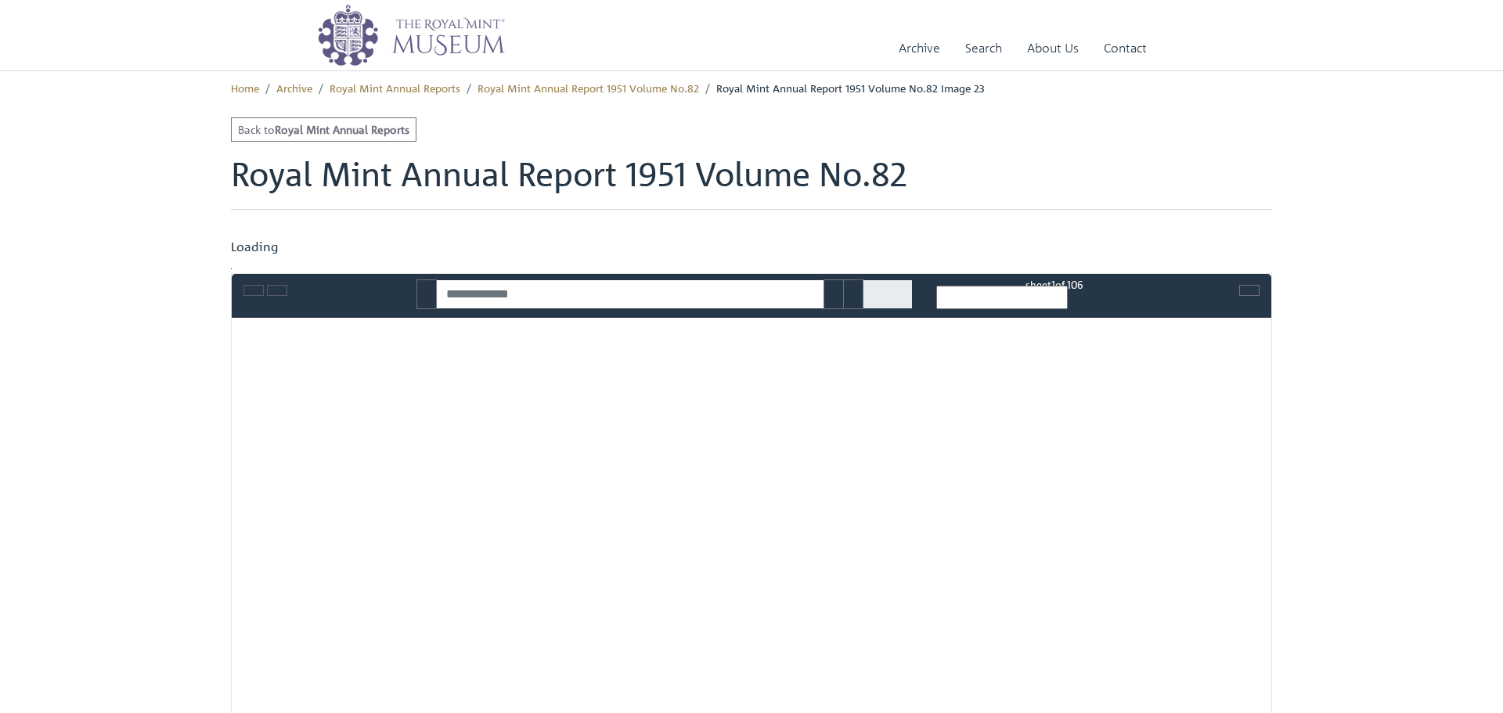  I want to click on a: Royal Mint Annual Reports, so click(395, 88).